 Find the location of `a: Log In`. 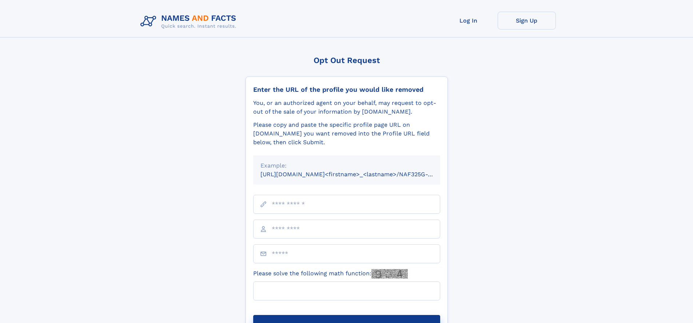

a: Log In is located at coordinates (469, 20).